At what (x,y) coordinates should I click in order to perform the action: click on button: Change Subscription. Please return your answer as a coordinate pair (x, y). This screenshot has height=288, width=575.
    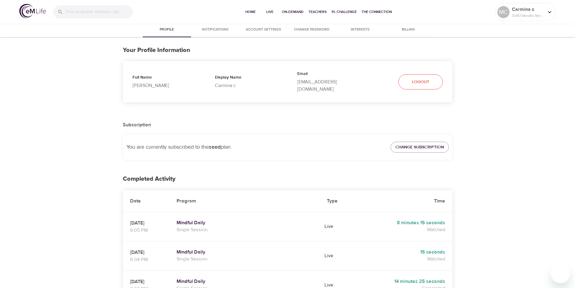
    Looking at the image, I should click on (420, 147).